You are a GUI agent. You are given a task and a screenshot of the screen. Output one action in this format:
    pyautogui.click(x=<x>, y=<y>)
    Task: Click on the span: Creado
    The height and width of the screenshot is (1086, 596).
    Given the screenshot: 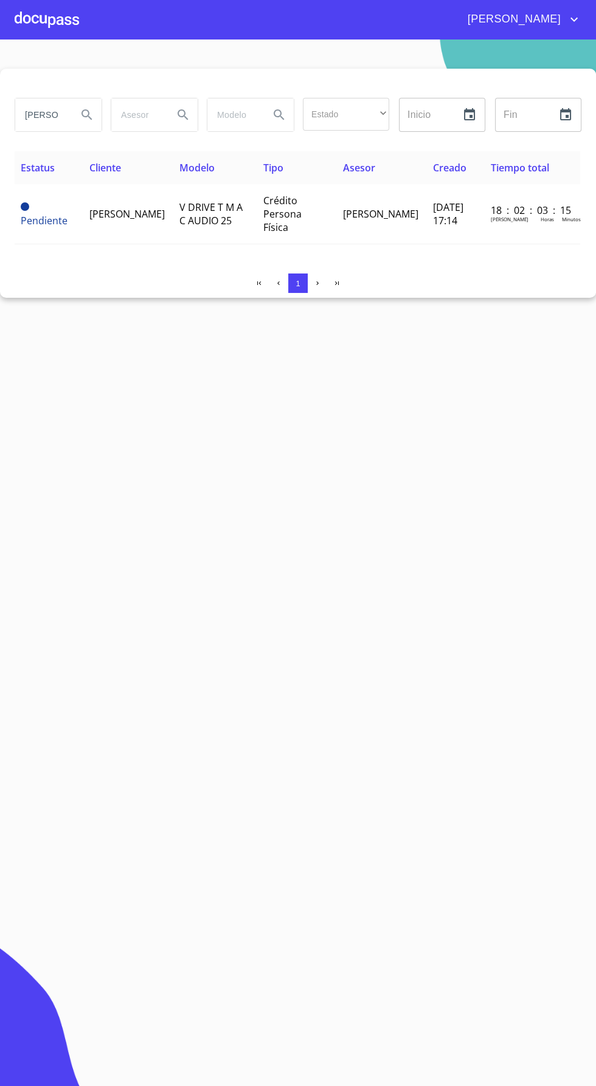 What is the action you would take?
    pyautogui.click(x=449, y=168)
    